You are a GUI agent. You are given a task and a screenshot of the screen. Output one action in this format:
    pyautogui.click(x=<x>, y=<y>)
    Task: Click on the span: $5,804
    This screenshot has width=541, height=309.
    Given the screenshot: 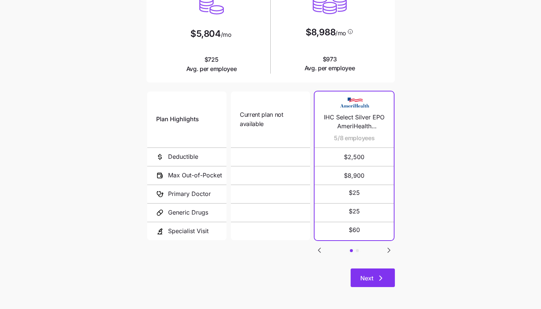 What is the action you would take?
    pyautogui.click(x=205, y=34)
    